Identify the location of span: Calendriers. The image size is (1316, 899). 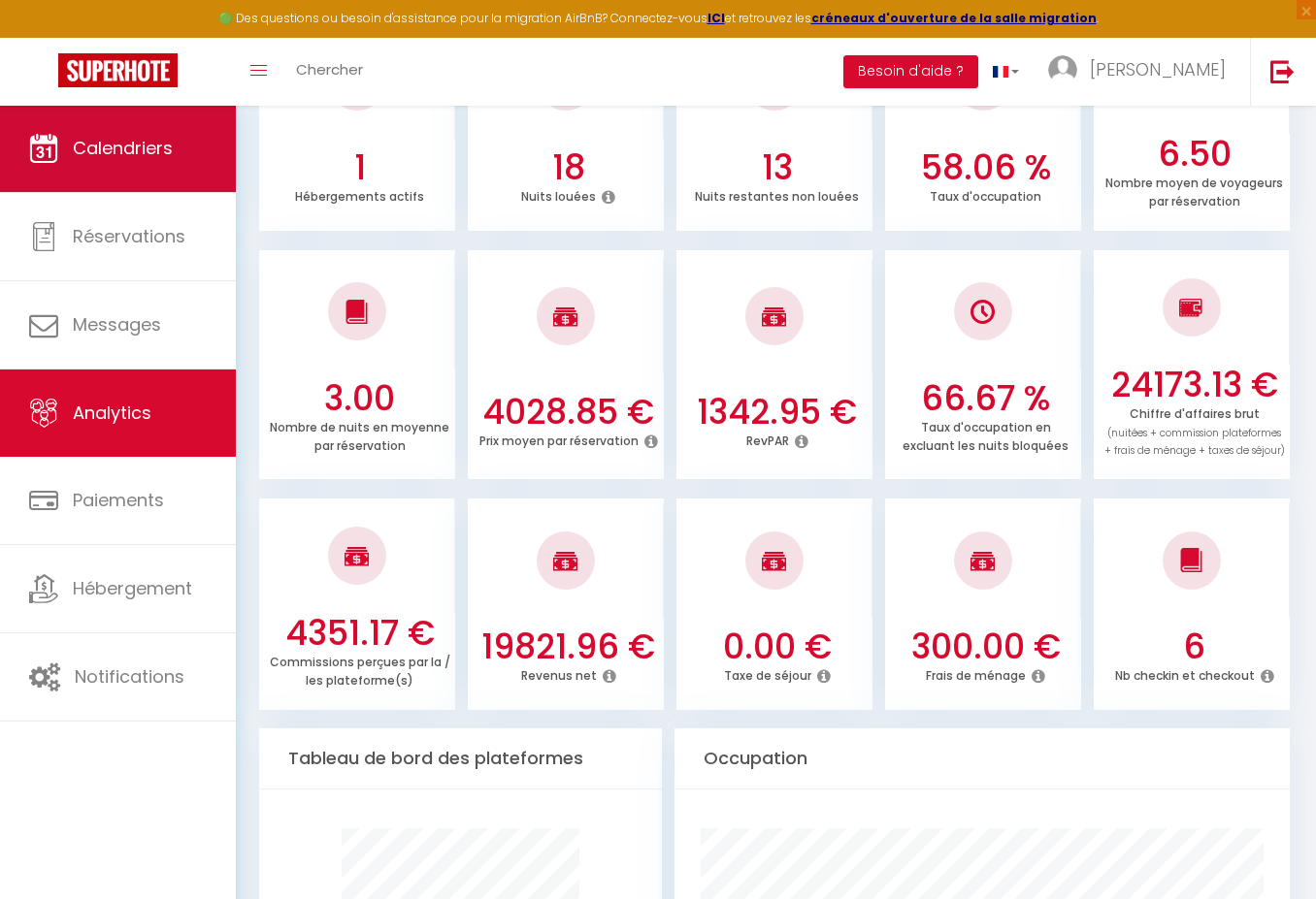
(123, 147).